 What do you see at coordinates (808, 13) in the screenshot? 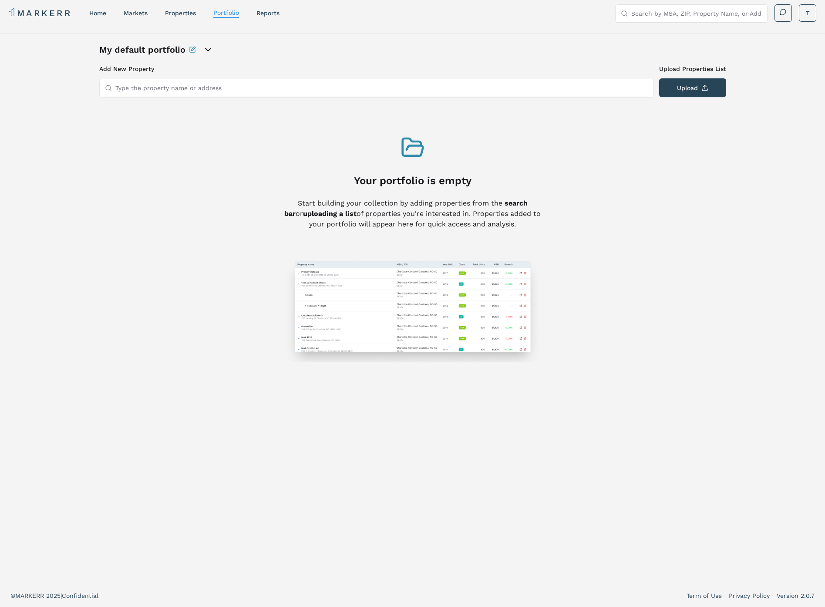
I see `span: T` at bounding box center [808, 13].